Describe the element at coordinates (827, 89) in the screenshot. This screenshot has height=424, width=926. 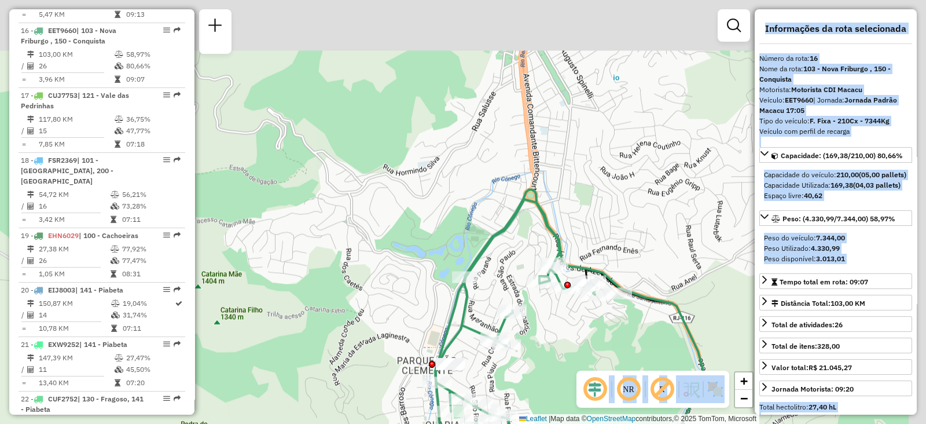
I see `strong: Motorista CDI Macacu` at that location.